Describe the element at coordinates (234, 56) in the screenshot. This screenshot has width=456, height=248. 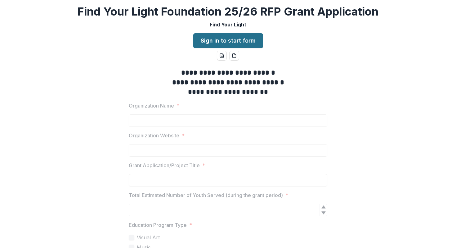
I see `button: pdf-download` at that location.